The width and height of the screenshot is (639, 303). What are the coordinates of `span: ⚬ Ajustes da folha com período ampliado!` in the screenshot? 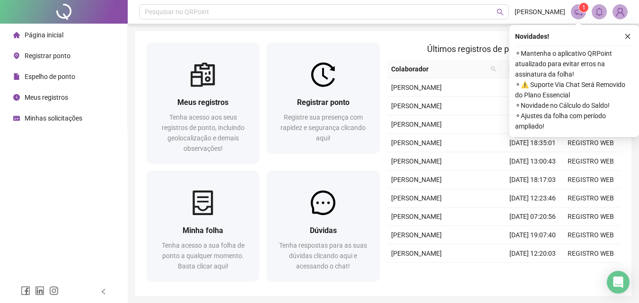 It's located at (574, 121).